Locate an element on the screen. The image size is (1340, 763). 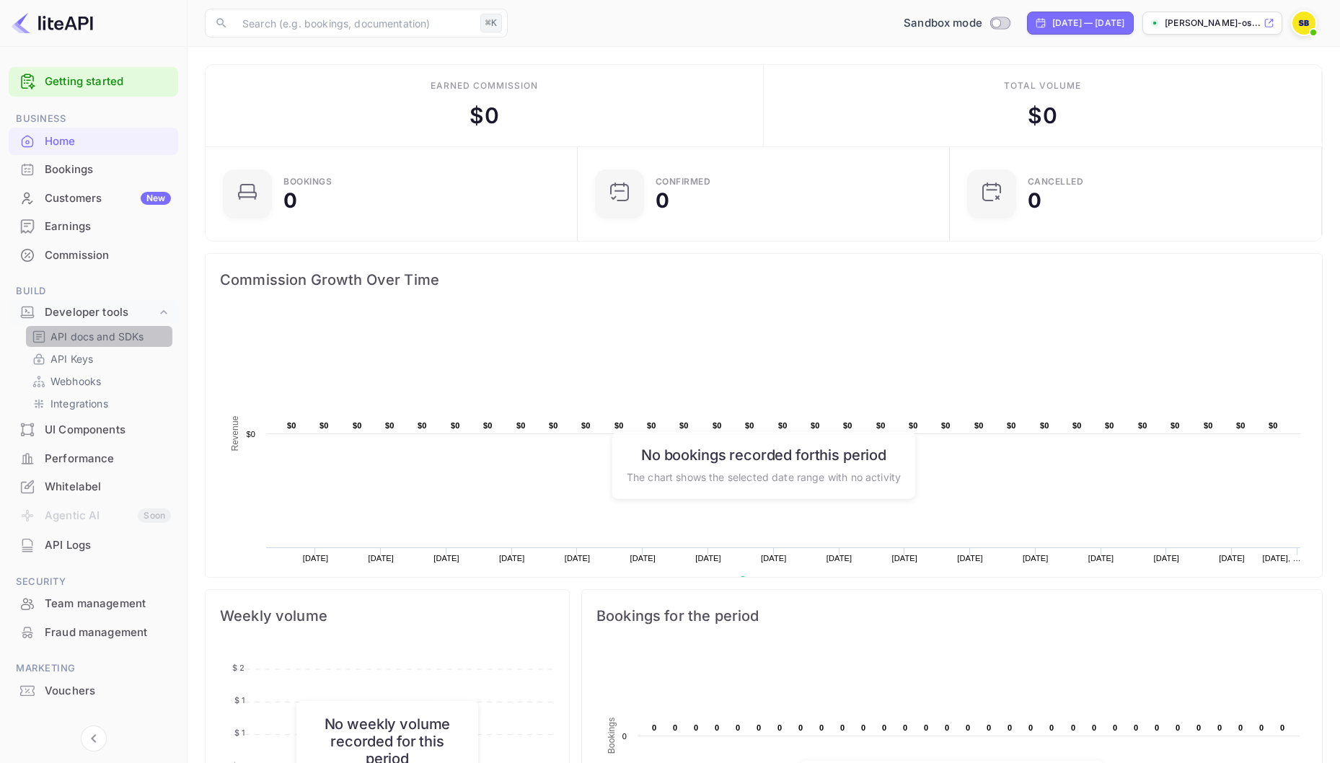
div: UI Components is located at coordinates (93, 430).